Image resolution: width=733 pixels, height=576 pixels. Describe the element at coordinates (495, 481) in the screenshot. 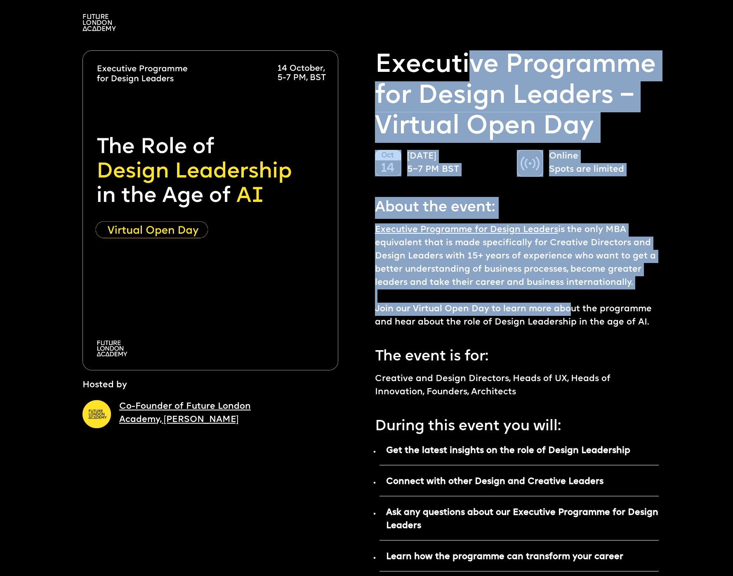

I see `strong: Connect with other Design and Creative Leaders` at that location.